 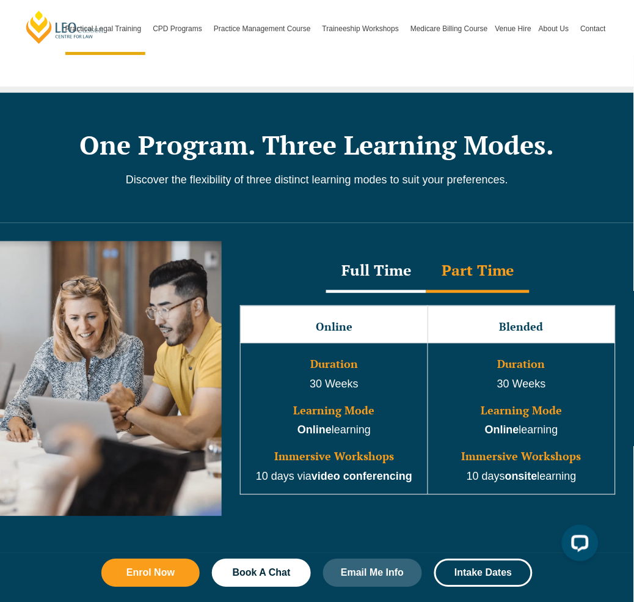 I want to click on h3: Blended, so click(x=522, y=328).